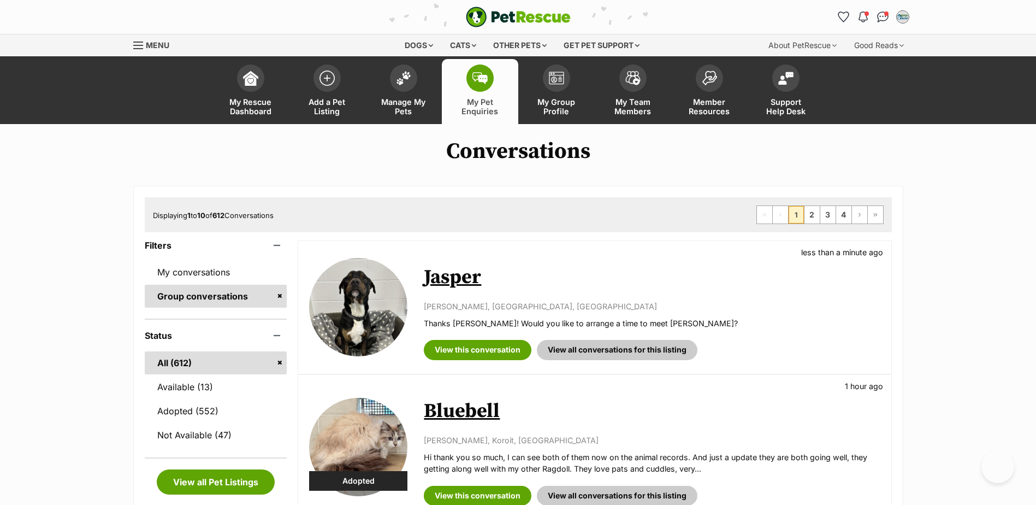  Describe the element at coordinates (883, 17) in the screenshot. I see `img: chat-41dd97257d64d25036548639549fe6c8038ab92f7586957e7f3b1b290dea8141.svg` at that location.